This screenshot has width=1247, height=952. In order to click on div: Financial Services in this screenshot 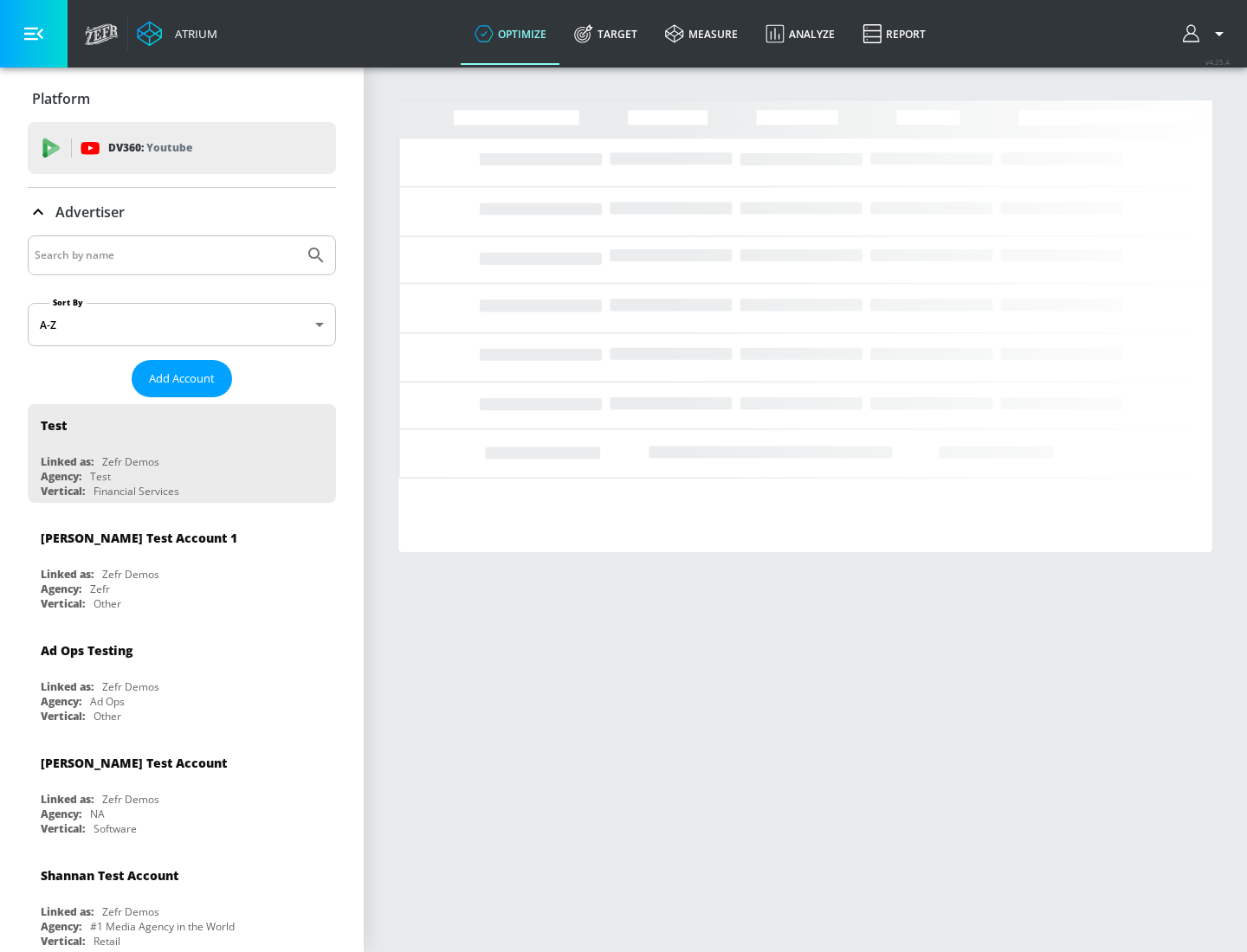, I will do `click(136, 491)`.